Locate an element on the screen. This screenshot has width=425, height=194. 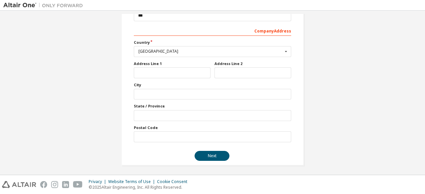
label: State / Province is located at coordinates (212, 106).